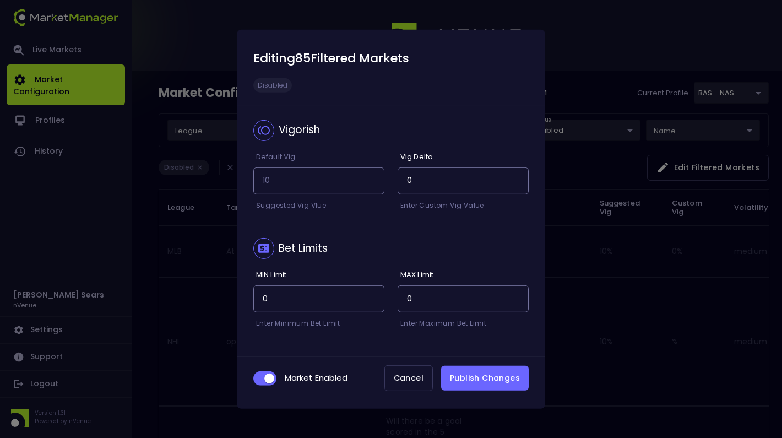 The image size is (782, 438). What do you see at coordinates (274, 156) in the screenshot?
I see `label: Default Vig` at bounding box center [274, 156].